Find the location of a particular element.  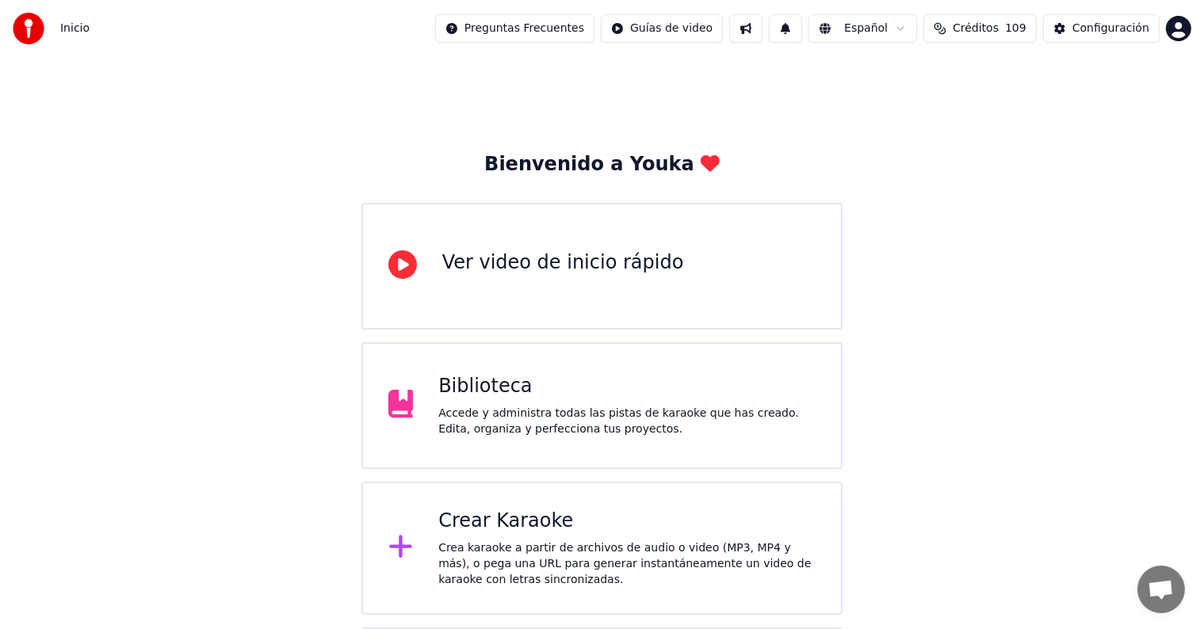

img: youka is located at coordinates (29, 29).